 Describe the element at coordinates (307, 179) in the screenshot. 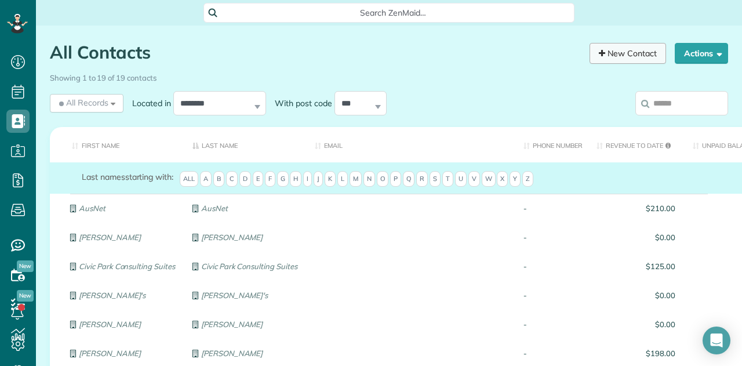

I see `span: I` at that location.